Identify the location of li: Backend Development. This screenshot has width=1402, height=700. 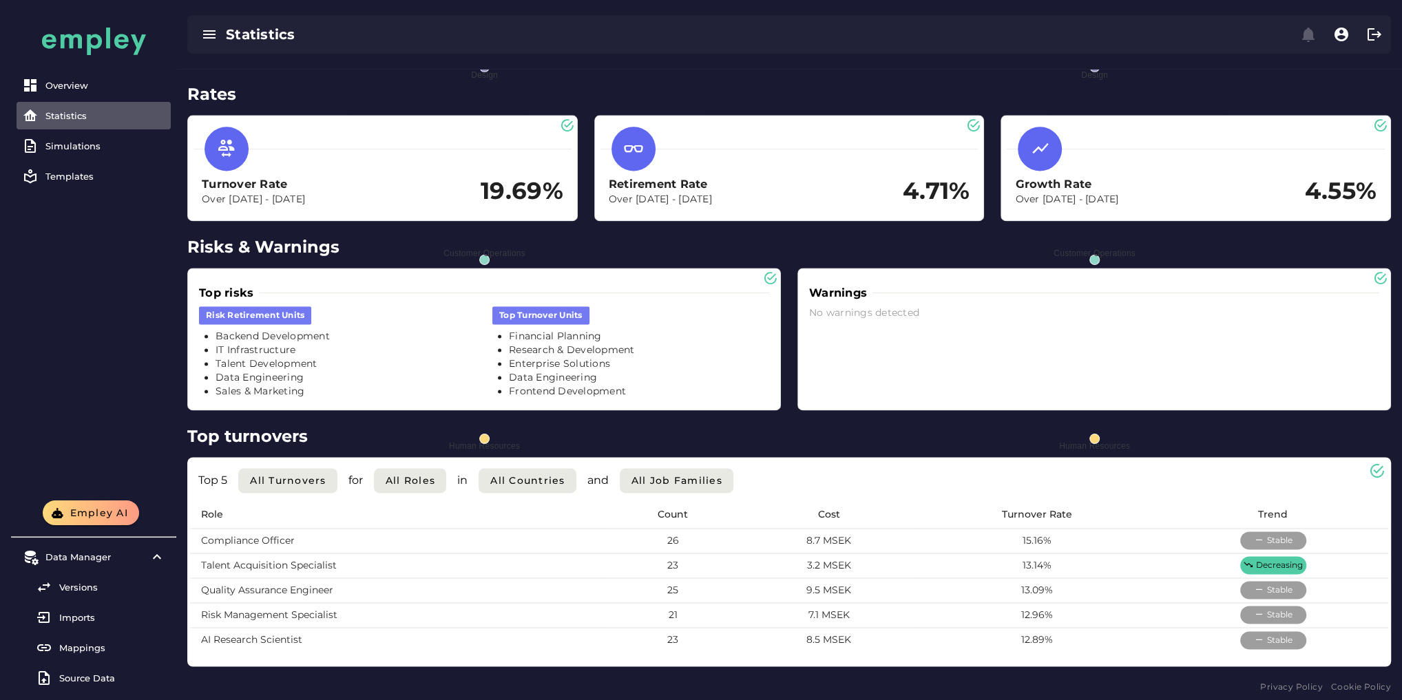
(346, 337).